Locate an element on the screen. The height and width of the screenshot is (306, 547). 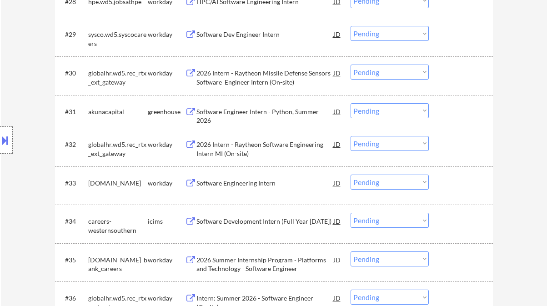
div: icims is located at coordinates (166, 221).